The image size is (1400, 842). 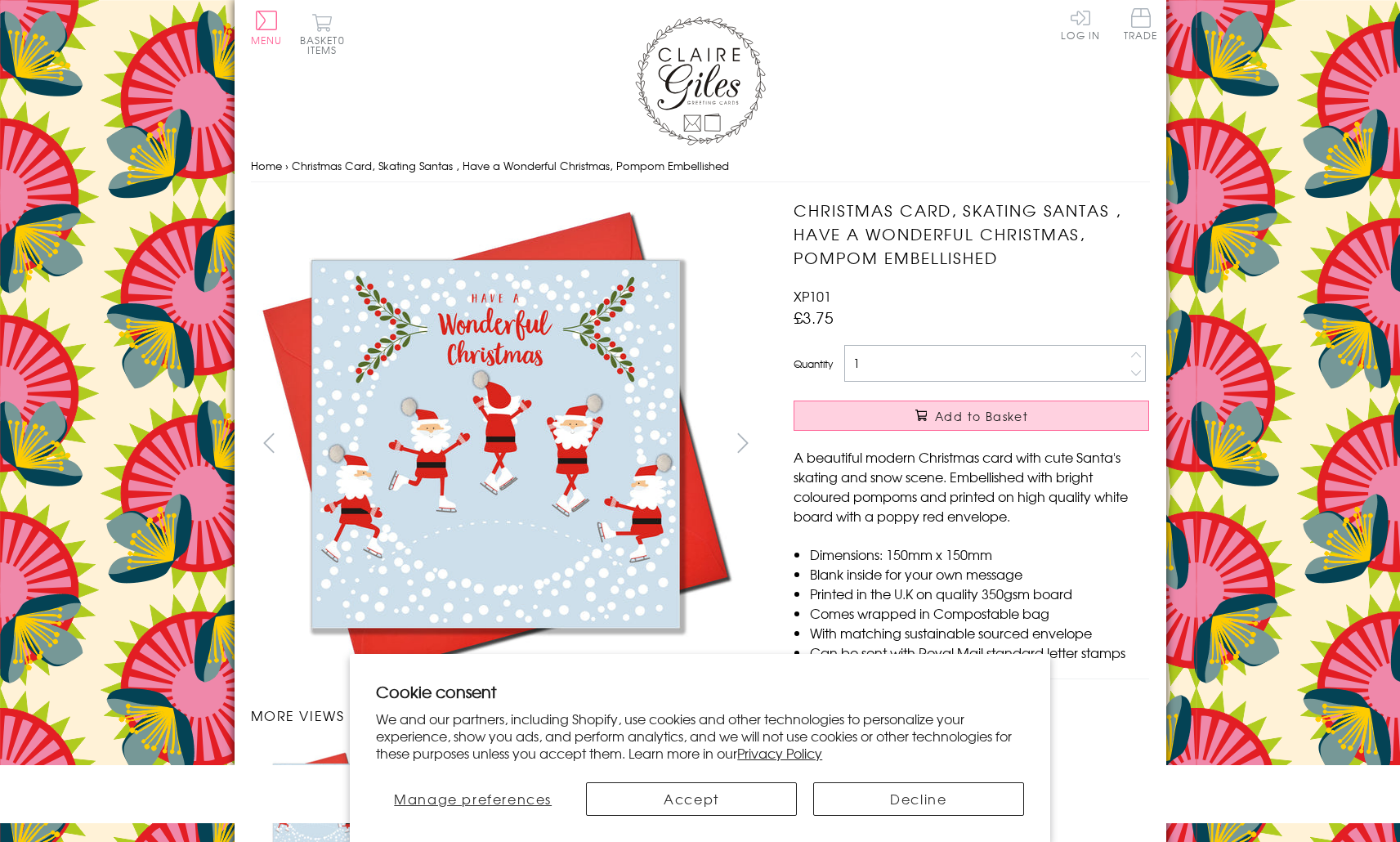 What do you see at coordinates (473, 799) in the screenshot?
I see `span: Manage preferences` at bounding box center [473, 799].